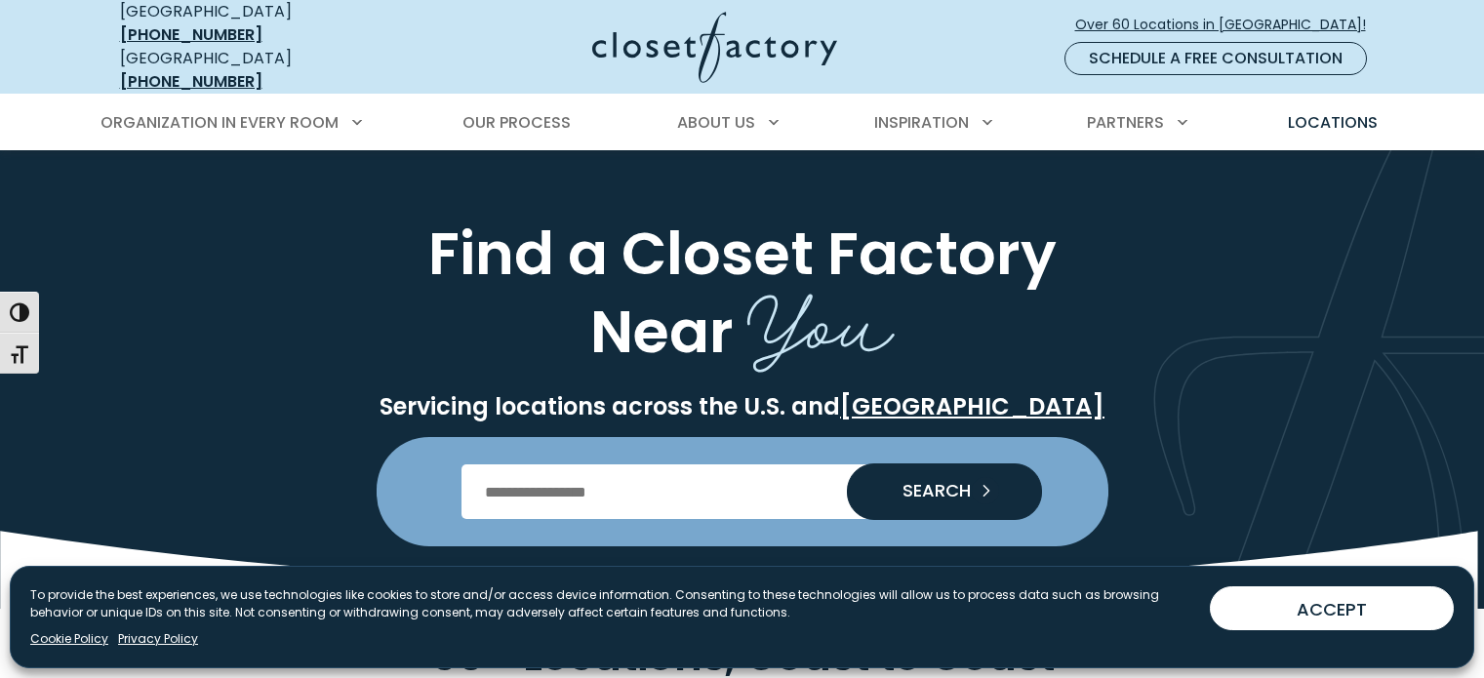 This screenshot has height=678, width=1484. What do you see at coordinates (742, 492) in the screenshot?
I see `input: Enter Postal Code` at bounding box center [742, 492].